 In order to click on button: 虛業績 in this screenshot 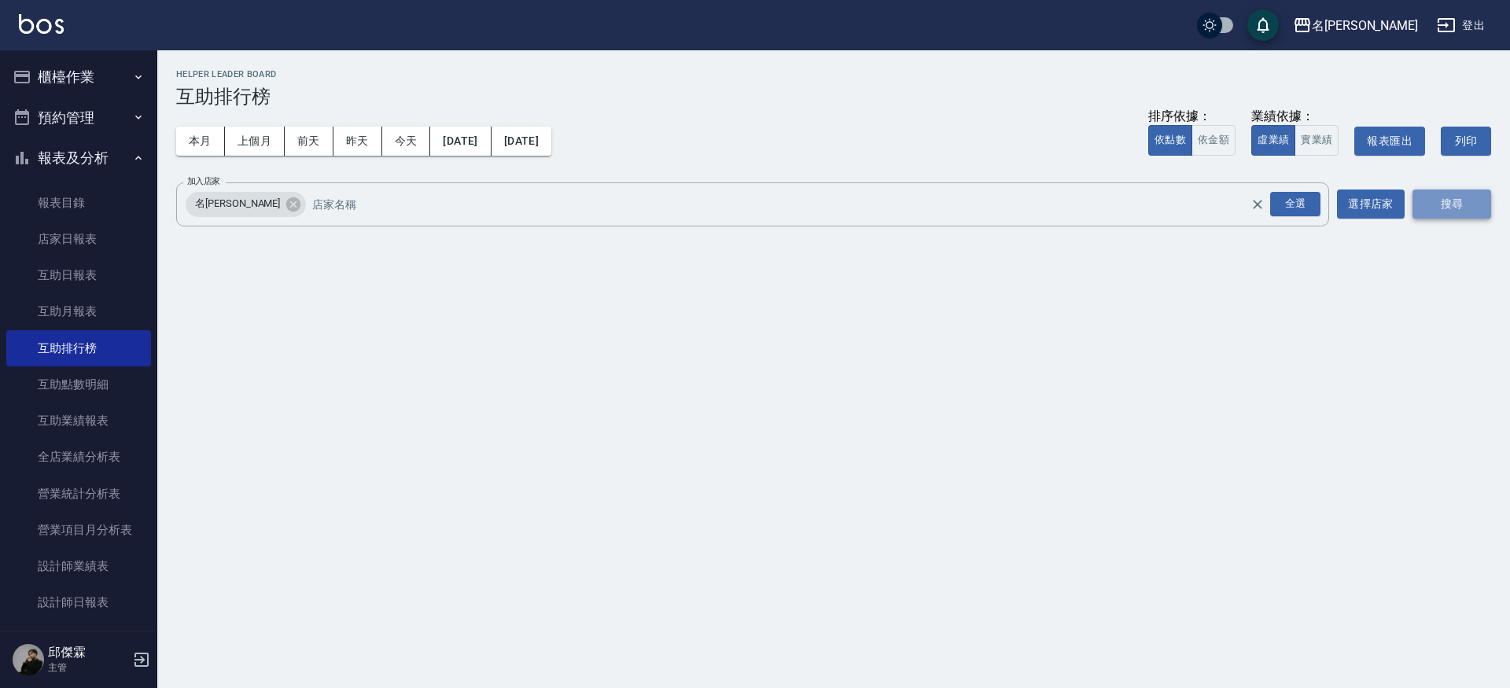, I will do `click(1273, 140)`.